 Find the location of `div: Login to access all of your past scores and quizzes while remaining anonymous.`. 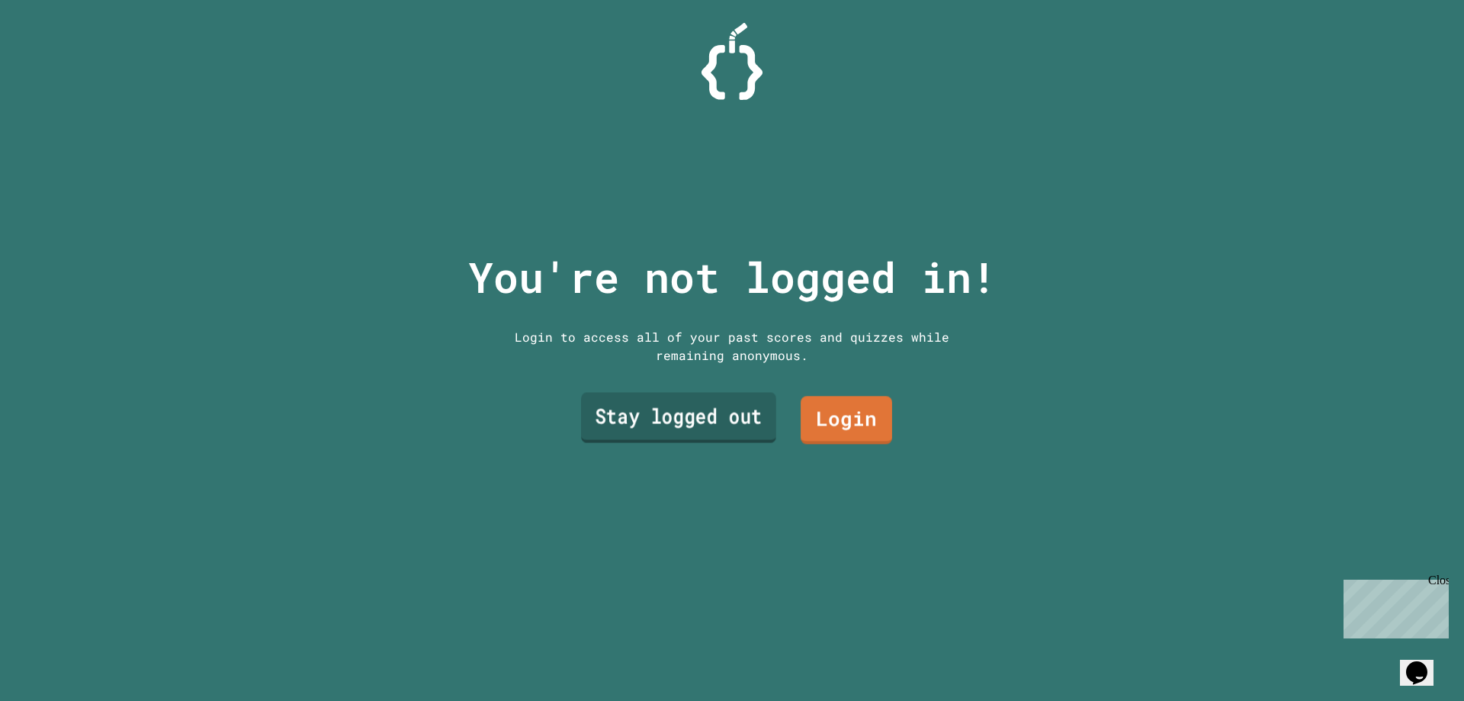

div: Login to access all of your past scores and quizzes while remaining anonymous. is located at coordinates (732, 346).